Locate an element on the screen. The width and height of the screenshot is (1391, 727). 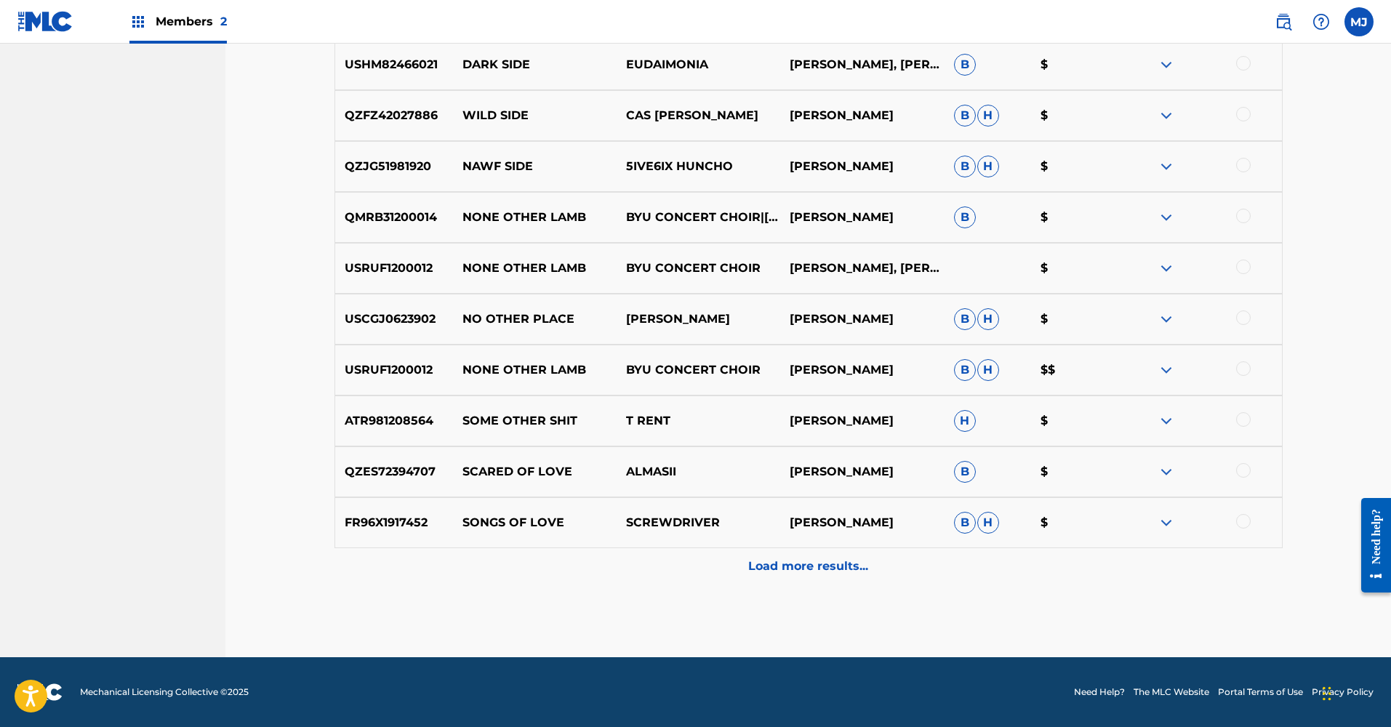
p: 5IVE6IX HUNCHO is located at coordinates (698, 167).